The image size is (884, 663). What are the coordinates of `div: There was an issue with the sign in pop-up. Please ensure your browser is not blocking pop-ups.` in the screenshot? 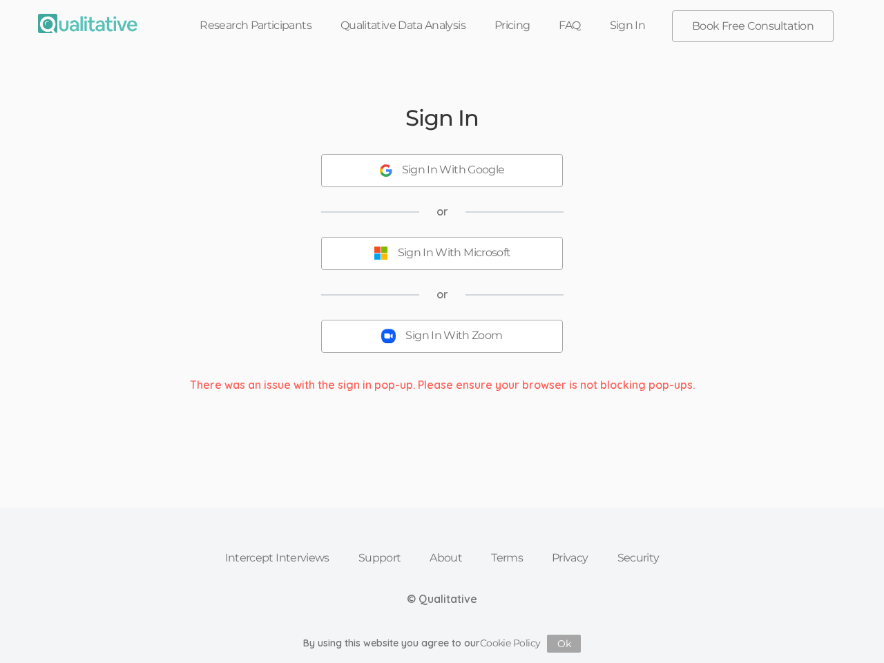 It's located at (442, 385).